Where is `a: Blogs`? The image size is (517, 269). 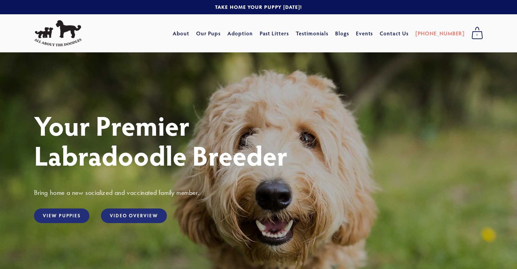
a: Blogs is located at coordinates (342, 33).